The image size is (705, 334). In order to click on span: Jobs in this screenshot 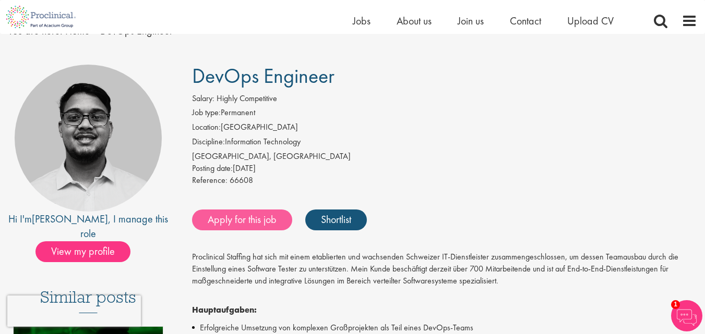, I will do `click(361, 21)`.